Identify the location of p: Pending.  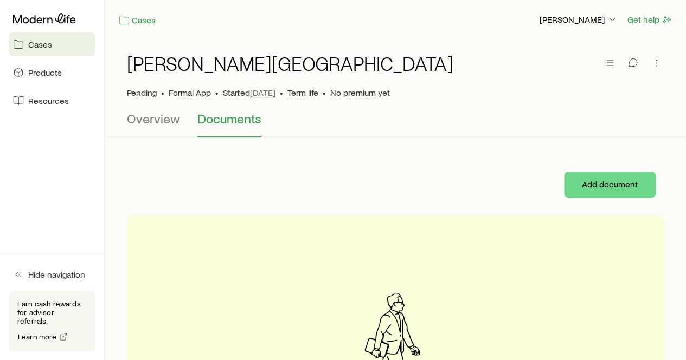
(141, 93).